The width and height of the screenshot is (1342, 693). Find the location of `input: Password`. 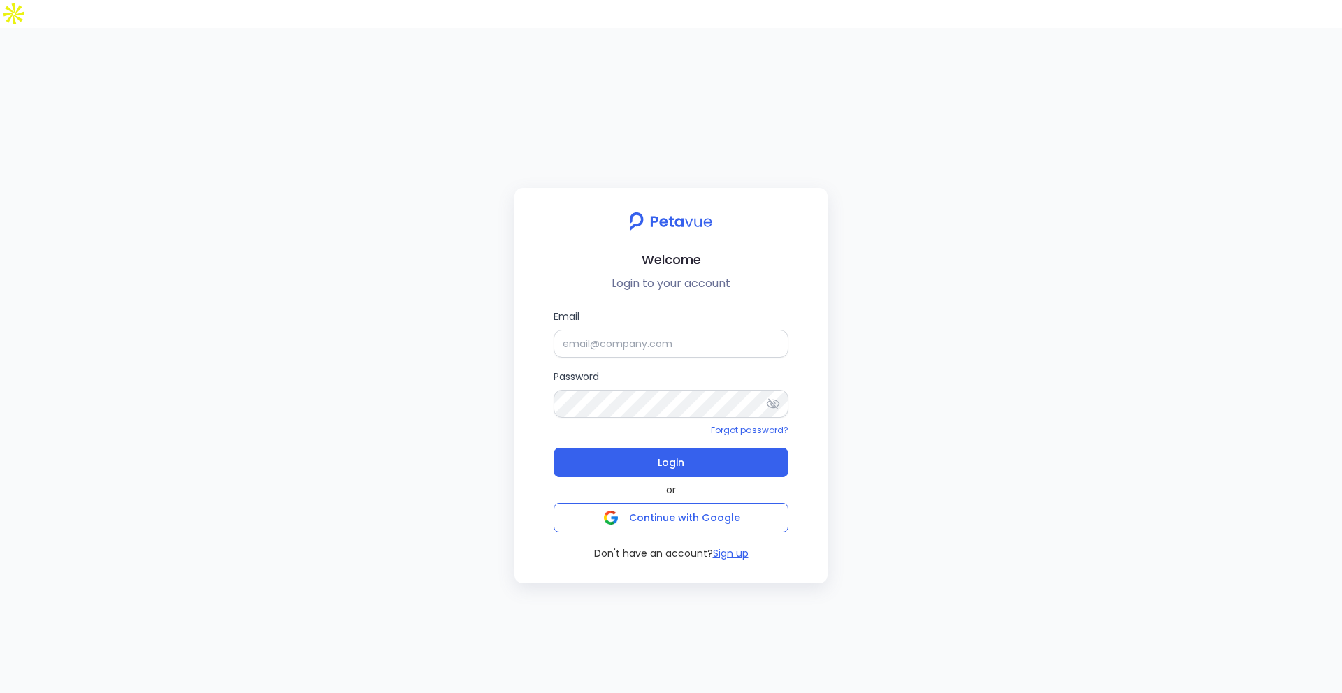

input: Password is located at coordinates (671, 404).